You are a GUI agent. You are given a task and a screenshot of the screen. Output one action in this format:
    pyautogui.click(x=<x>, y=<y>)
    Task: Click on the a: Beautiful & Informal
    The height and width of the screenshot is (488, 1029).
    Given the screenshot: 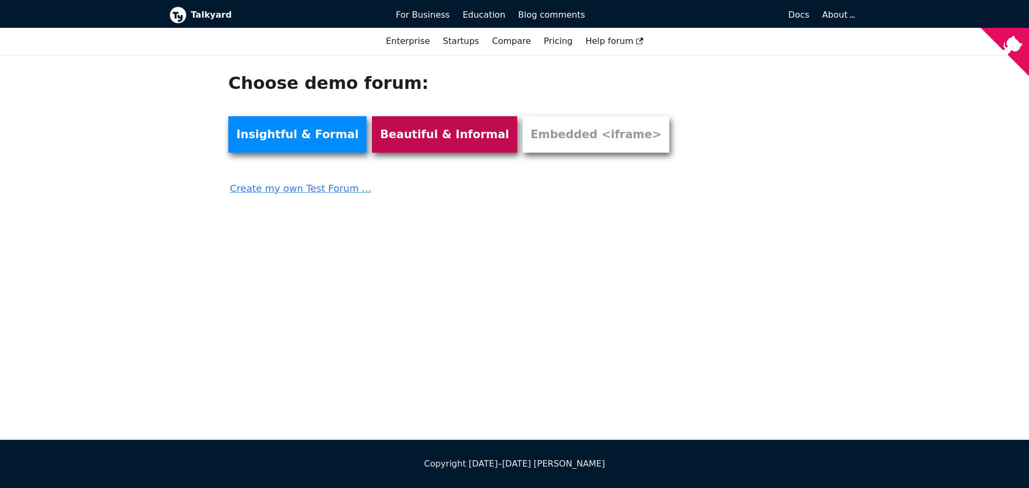 What is the action you would take?
    pyautogui.click(x=444, y=134)
    